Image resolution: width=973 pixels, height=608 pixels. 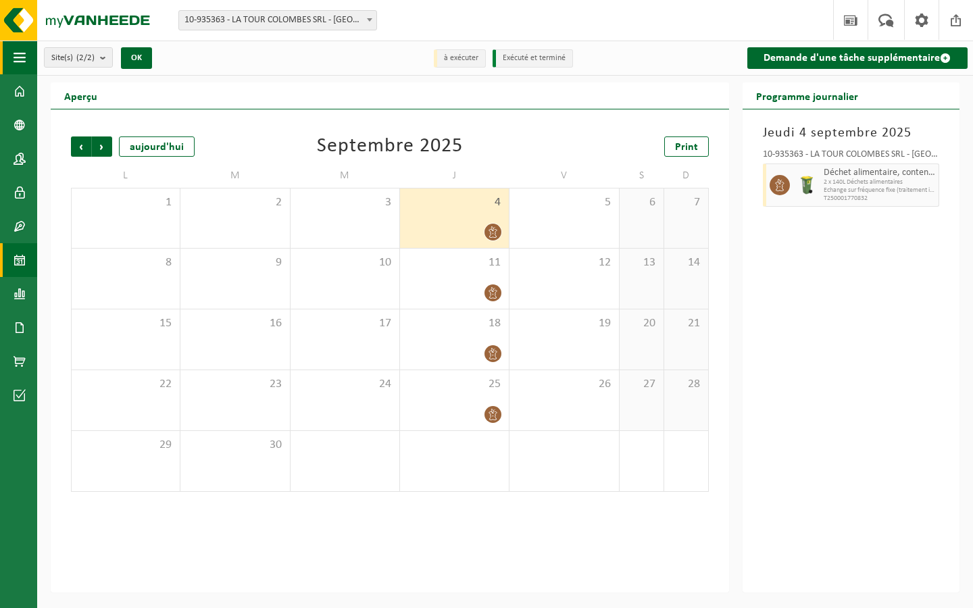 I want to click on li: à exécuter, so click(x=460, y=58).